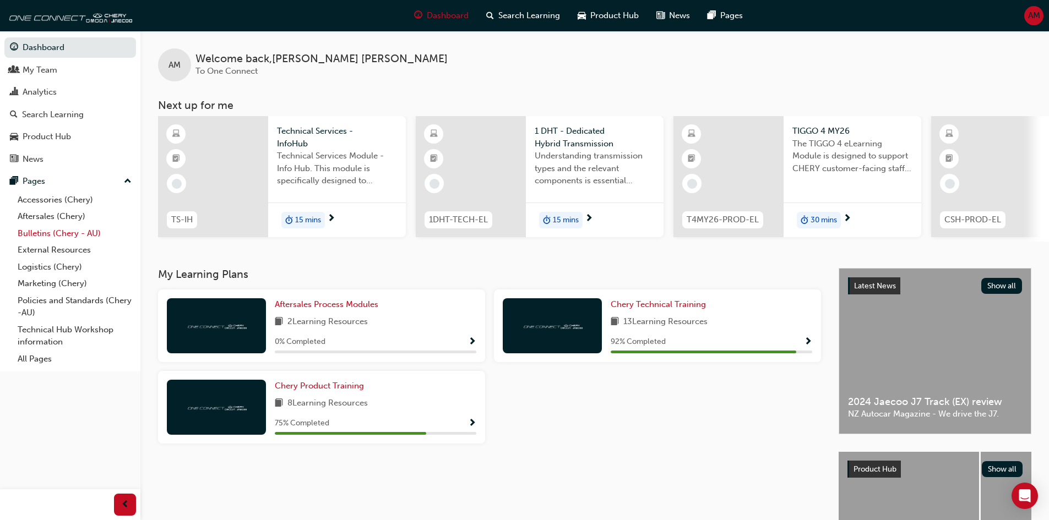  Describe the element at coordinates (797, 177) in the screenshot. I see `a: T4MY26-PROD-ELTIGGO 4 MY26The TIGGO 4 eLearning Module is designed to support CHERY customer-faci...` at that location.